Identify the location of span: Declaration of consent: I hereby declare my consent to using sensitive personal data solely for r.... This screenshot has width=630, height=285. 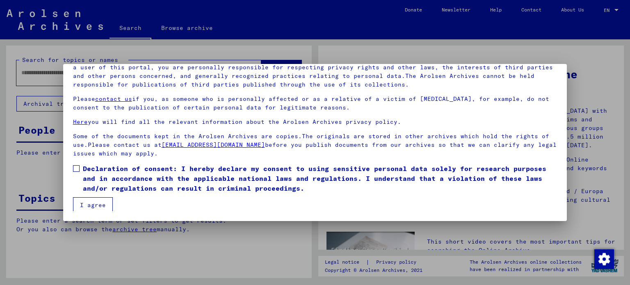
(320, 178).